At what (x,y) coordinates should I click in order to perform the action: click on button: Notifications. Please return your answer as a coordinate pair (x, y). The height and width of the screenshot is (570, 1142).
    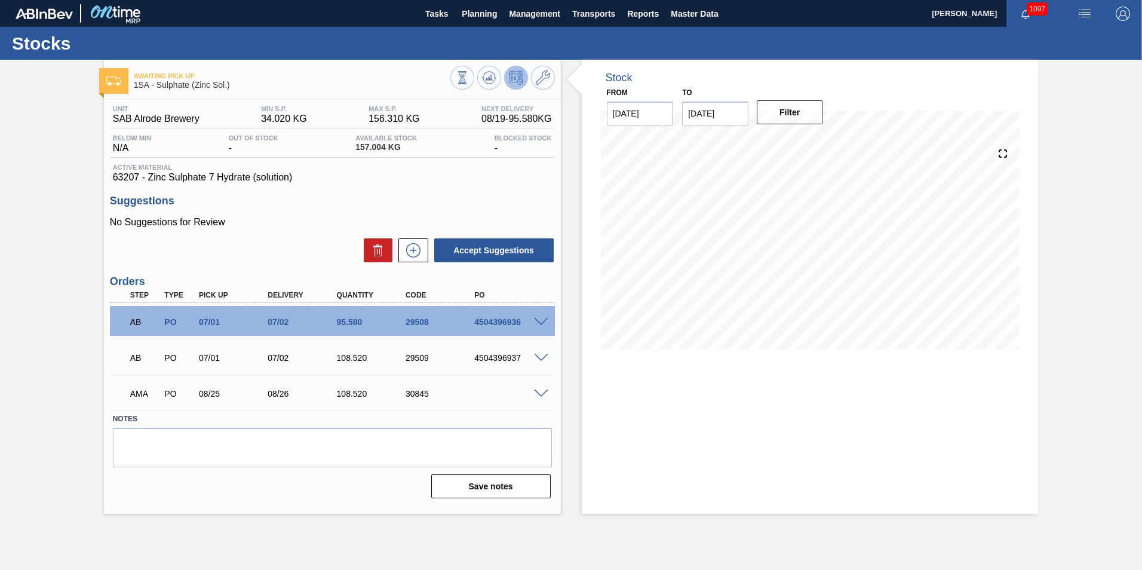
    Looking at the image, I should click on (1026, 14).